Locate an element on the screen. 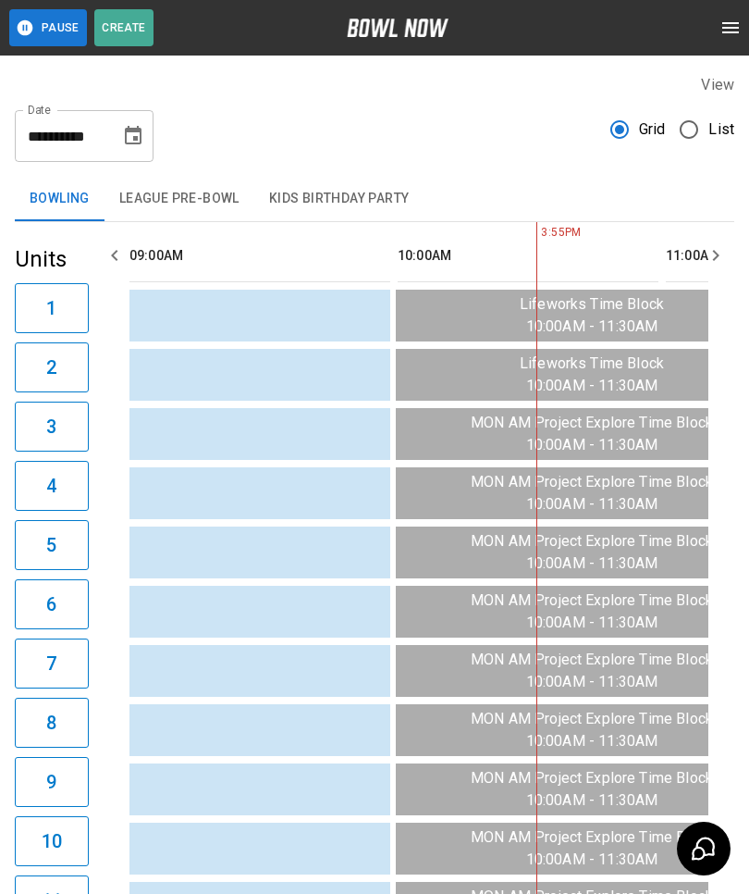 The image size is (749, 894). span: 3:55PM is located at coordinates (538, 233).